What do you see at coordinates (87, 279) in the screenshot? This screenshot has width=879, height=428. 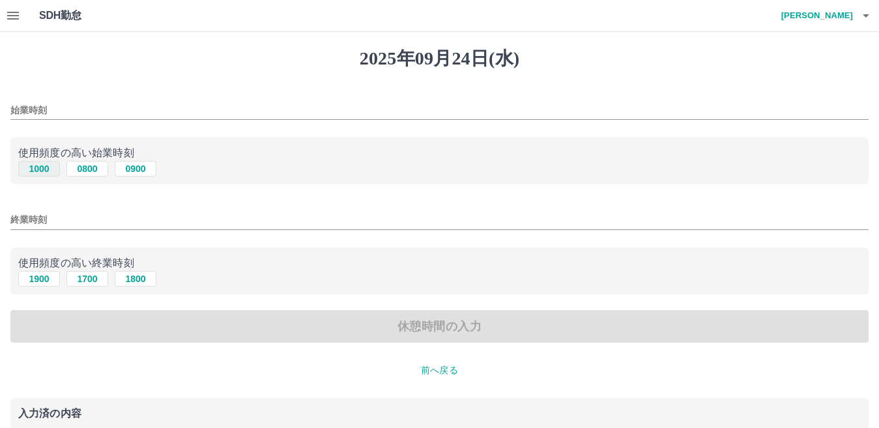 I see `button: 1700` at bounding box center [87, 279].